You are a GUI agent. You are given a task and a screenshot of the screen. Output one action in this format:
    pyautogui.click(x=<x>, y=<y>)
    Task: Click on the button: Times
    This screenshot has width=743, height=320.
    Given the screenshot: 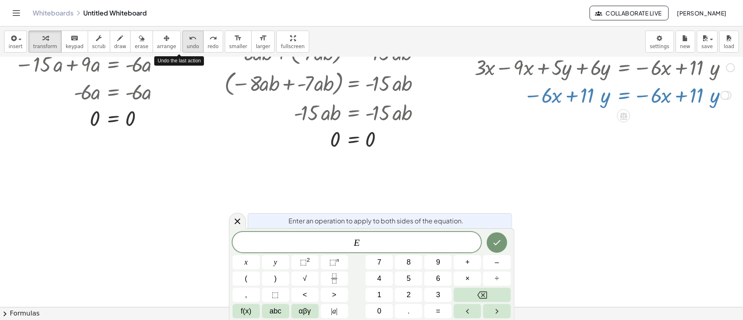 What is the action you would take?
    pyautogui.click(x=467, y=279)
    